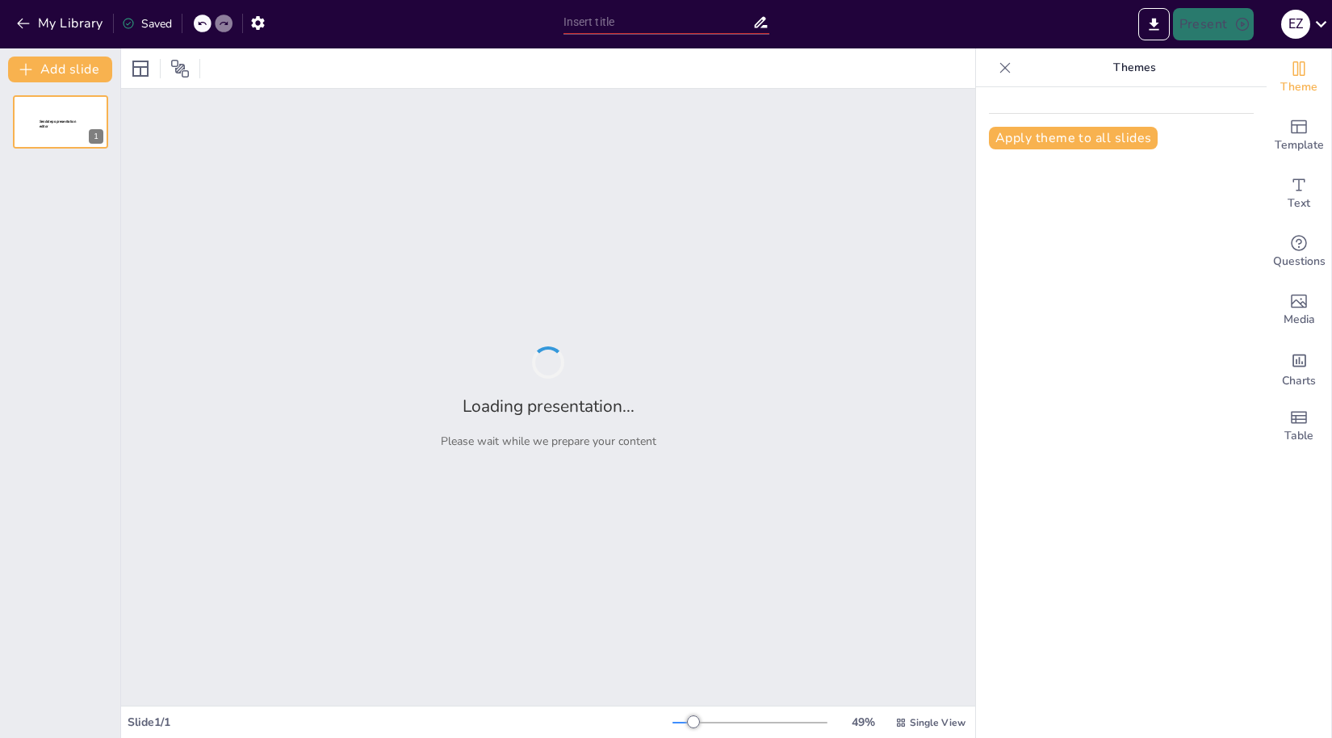 Image resolution: width=1332 pixels, height=738 pixels. What do you see at coordinates (1299, 262) in the screenshot?
I see `span: Questions` at bounding box center [1299, 262].